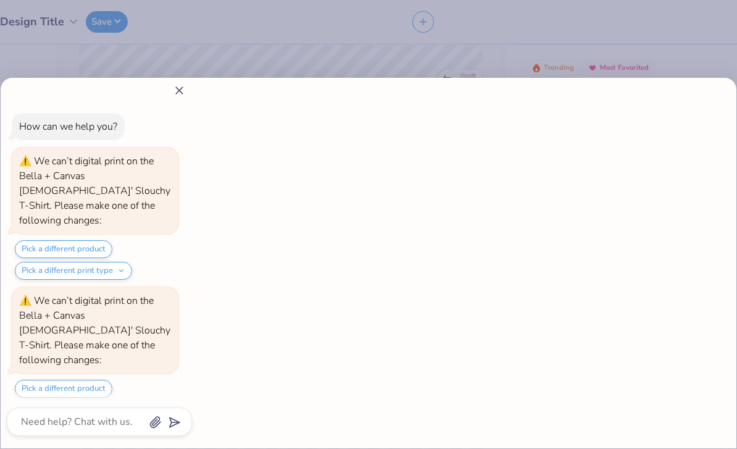  I want to click on button: Pick a different print type, so click(73, 270).